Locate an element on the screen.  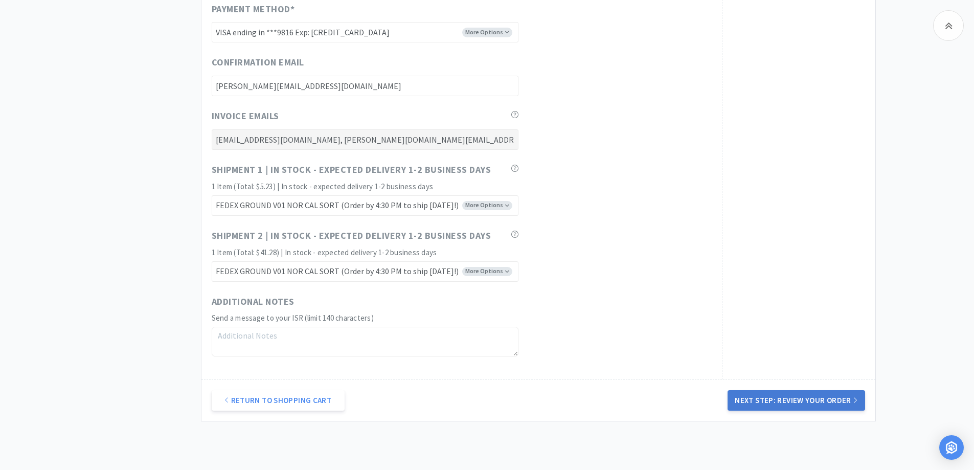
span: Send a message to your ISR (limit 140 characters) is located at coordinates (293, 318).